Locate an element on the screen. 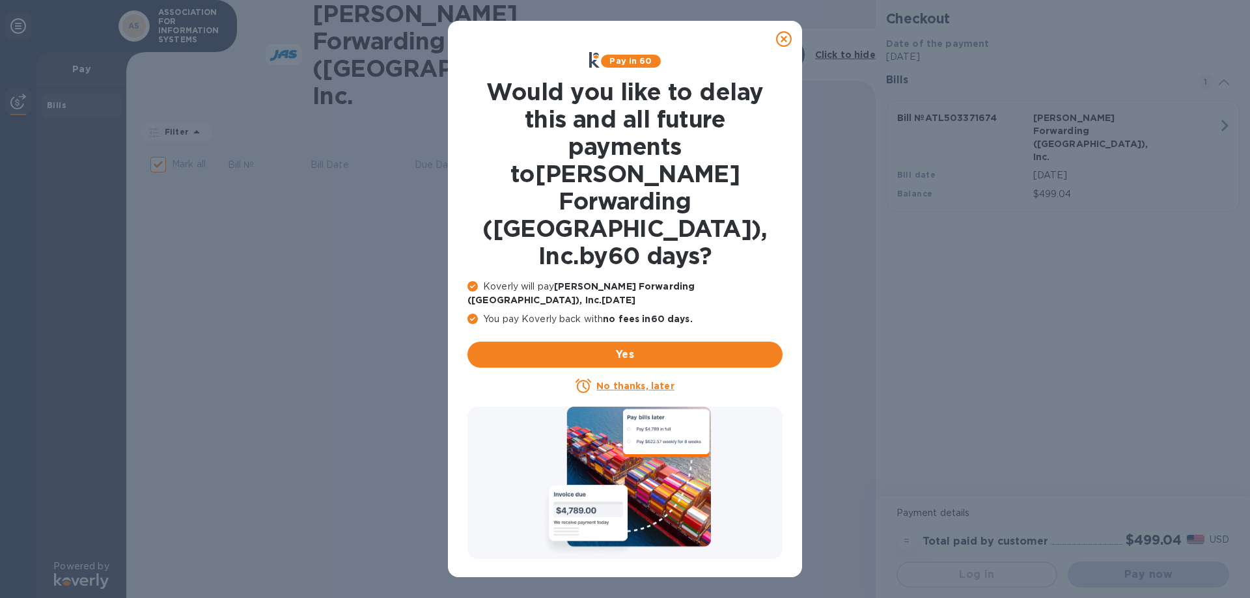 The width and height of the screenshot is (1250, 598). p: Koverly will pay is located at coordinates (625, 294).